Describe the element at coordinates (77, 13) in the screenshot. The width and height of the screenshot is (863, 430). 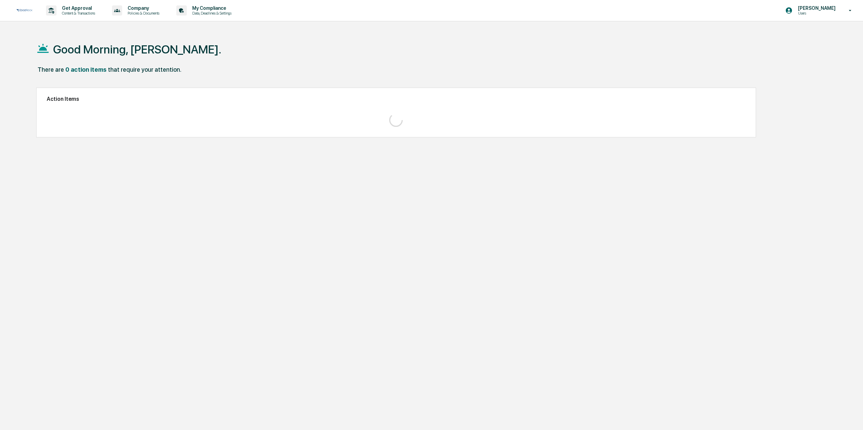
I see `p: Content & Transactions` at that location.